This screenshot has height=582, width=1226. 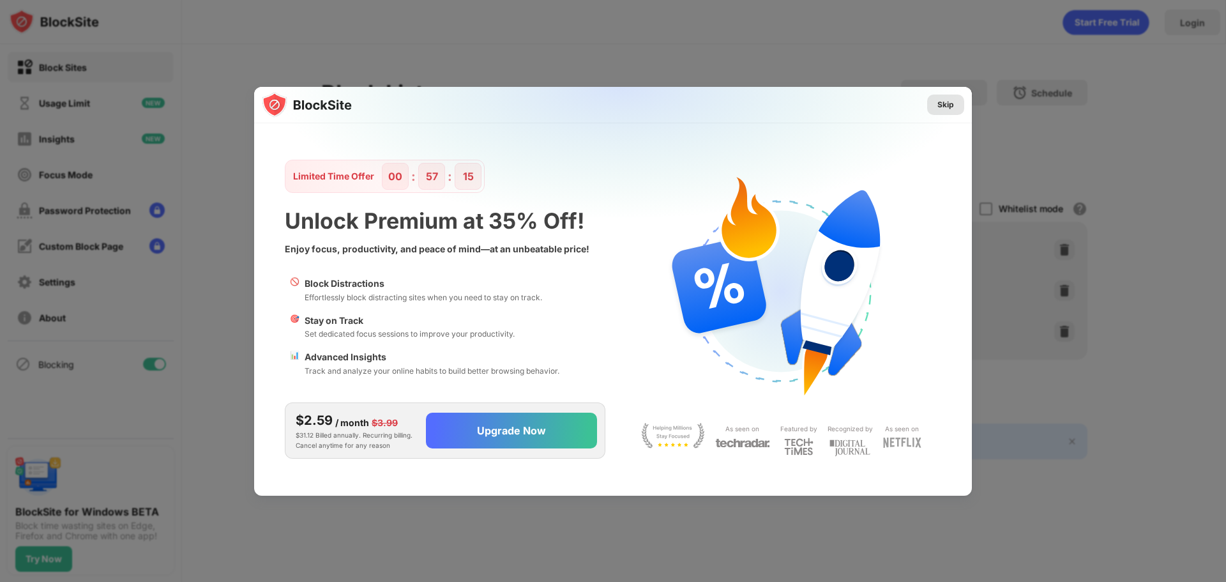 What do you see at coordinates (673, 435) in the screenshot?
I see `img: light-stay-focus.svg` at bounding box center [673, 435].